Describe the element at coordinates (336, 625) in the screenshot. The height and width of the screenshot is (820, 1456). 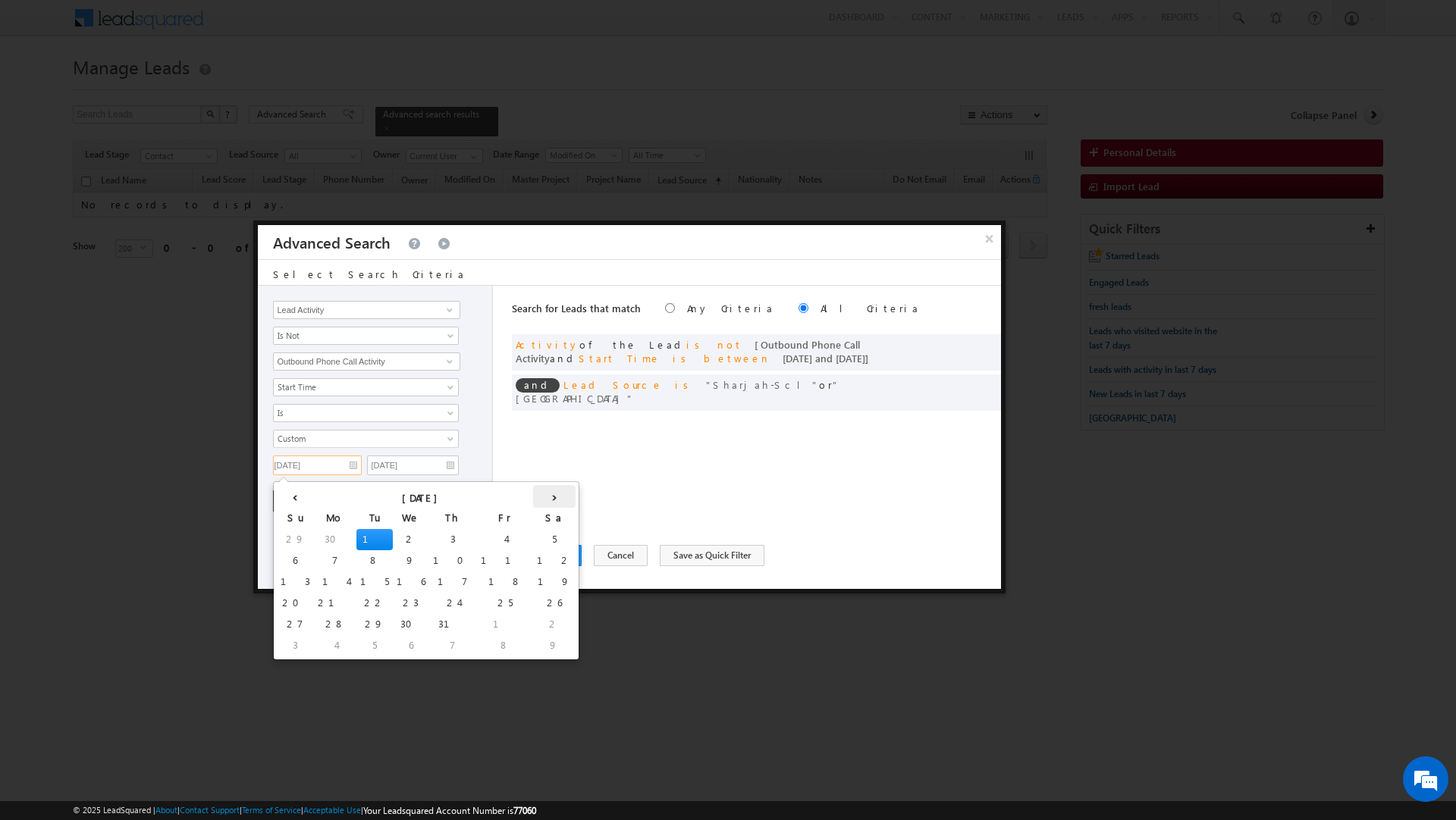
I see `td: 28` at that location.